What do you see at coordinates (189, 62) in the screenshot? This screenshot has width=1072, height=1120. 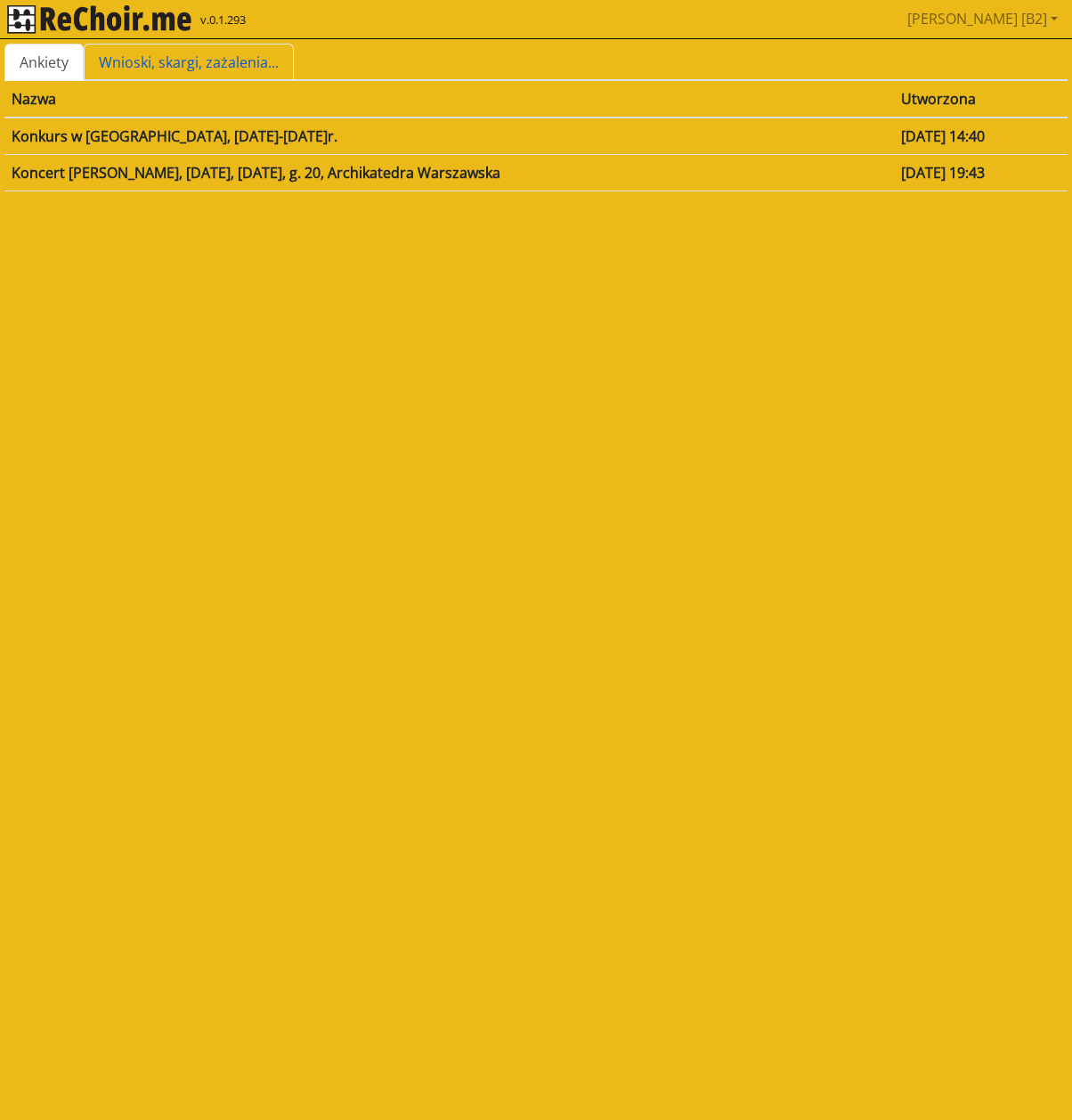 I see `a: Wnioski, skargi, zażalenia...` at bounding box center [189, 62].